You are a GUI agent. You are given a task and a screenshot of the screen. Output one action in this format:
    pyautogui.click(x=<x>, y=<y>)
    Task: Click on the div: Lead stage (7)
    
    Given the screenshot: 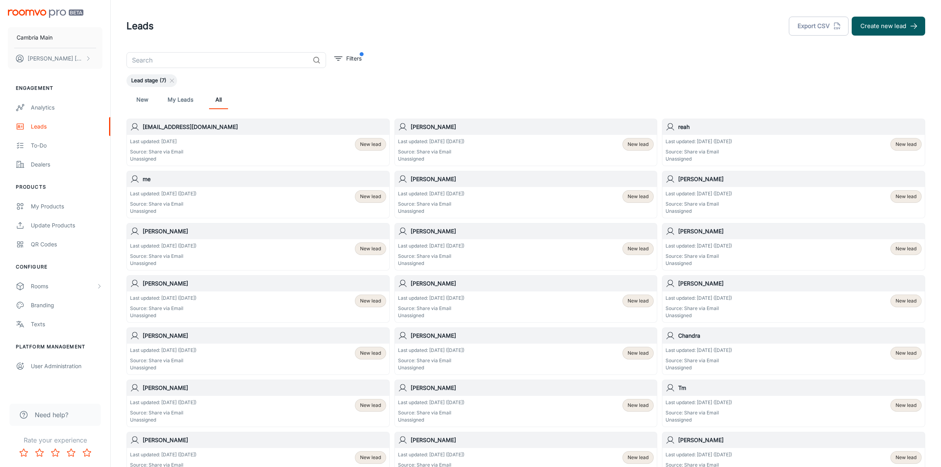 What is the action you would take?
    pyautogui.click(x=152, y=81)
    